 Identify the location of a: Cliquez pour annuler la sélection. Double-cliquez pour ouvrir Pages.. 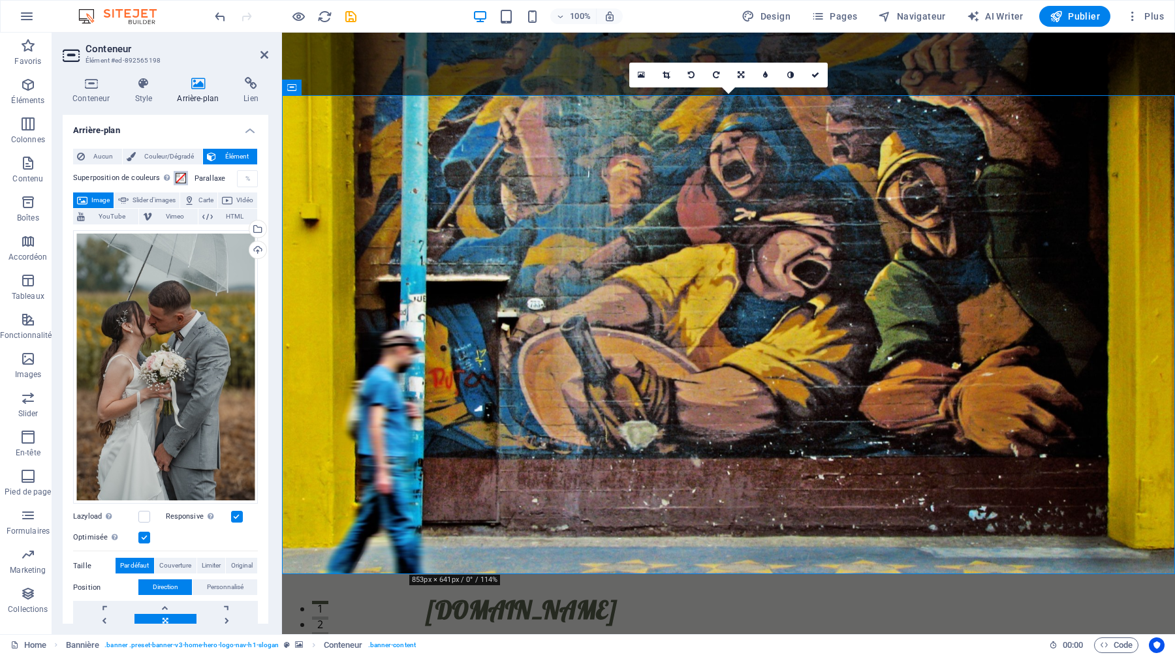
(28, 646).